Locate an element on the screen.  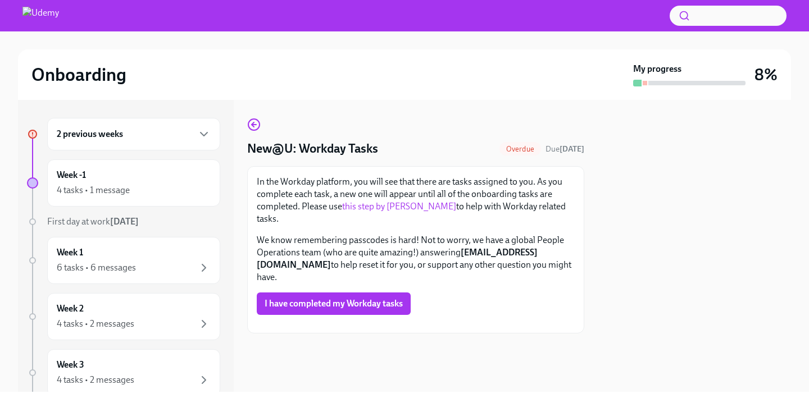
h2: Onboarding is located at coordinates (79, 75).